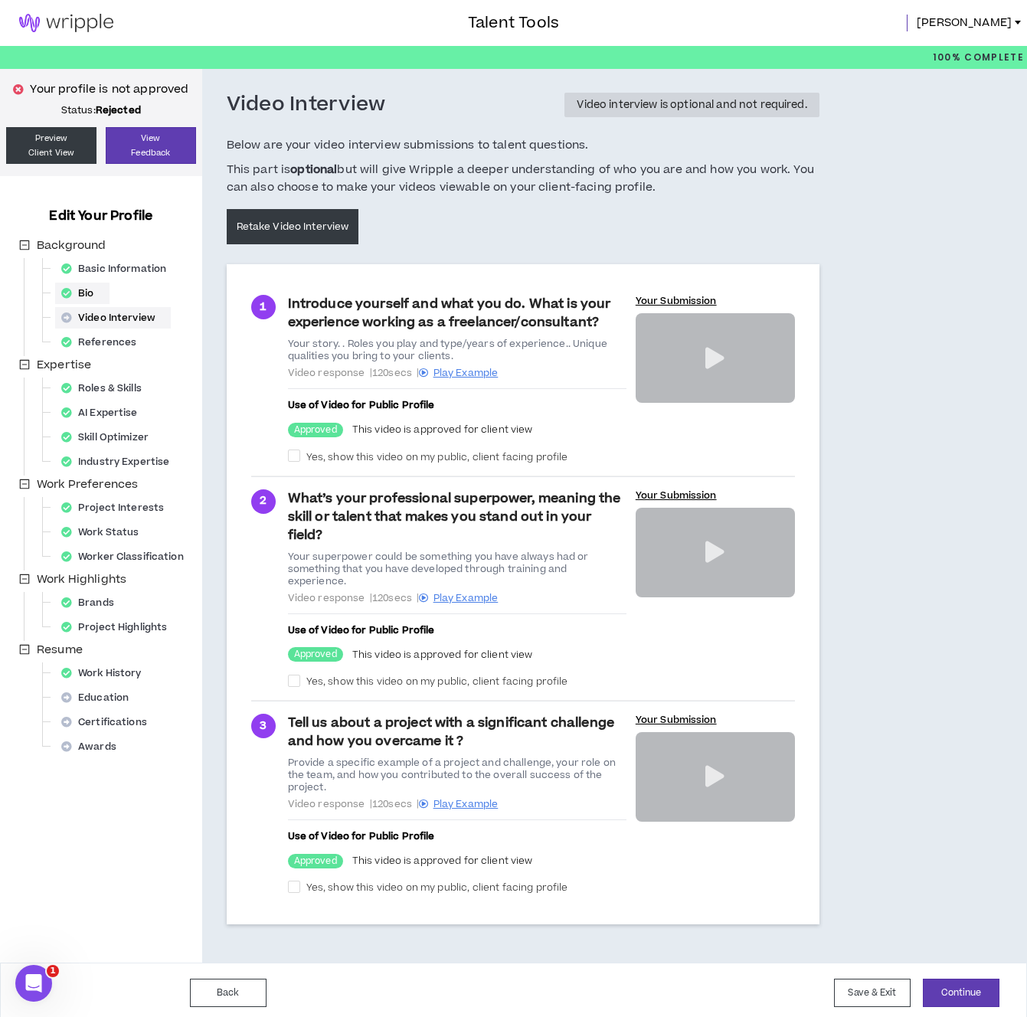 The width and height of the screenshot is (1027, 1017). Describe the element at coordinates (457, 569) in the screenshot. I see `div: Your superpower could be something you have always had or something that you have developed throu...` at that location.